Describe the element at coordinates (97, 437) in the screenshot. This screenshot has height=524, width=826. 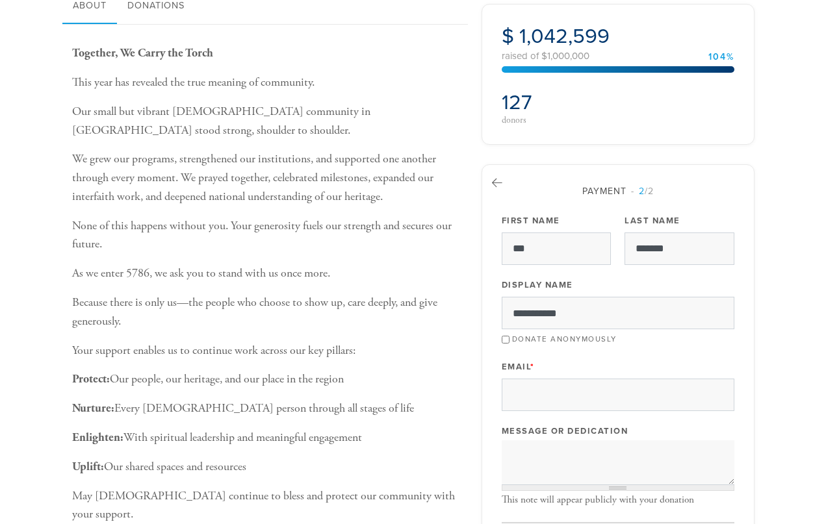
I see `b: Enlighten:` at that location.